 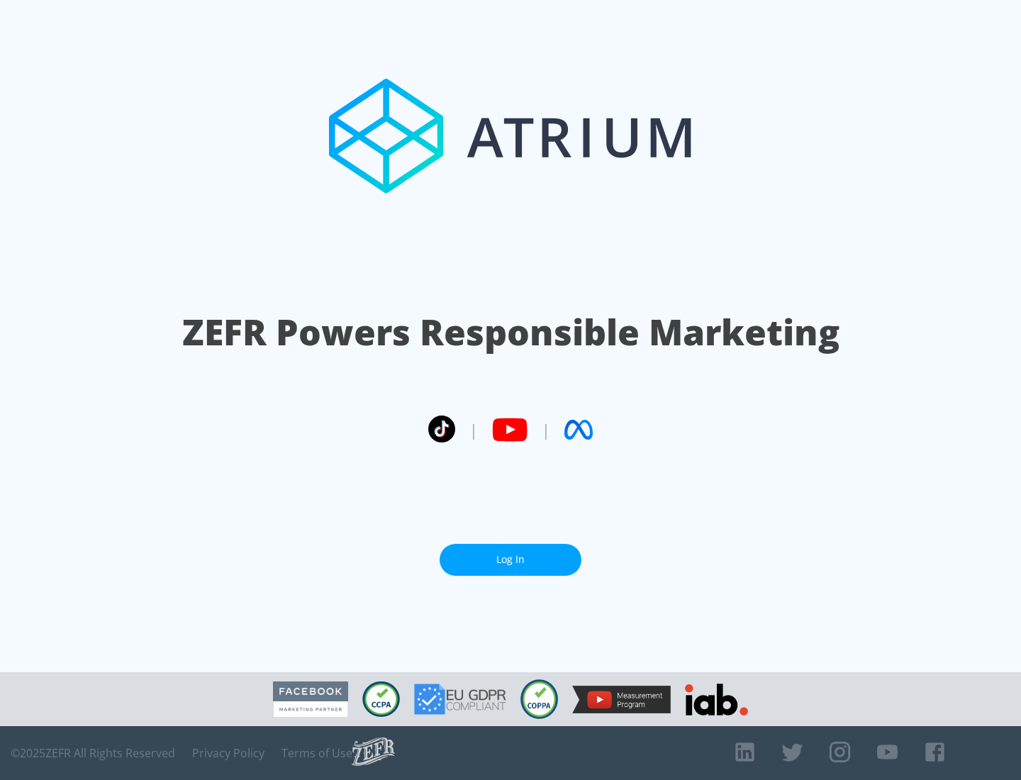 What do you see at coordinates (460, 699) in the screenshot?
I see `img: GDPR Compliant` at bounding box center [460, 699].